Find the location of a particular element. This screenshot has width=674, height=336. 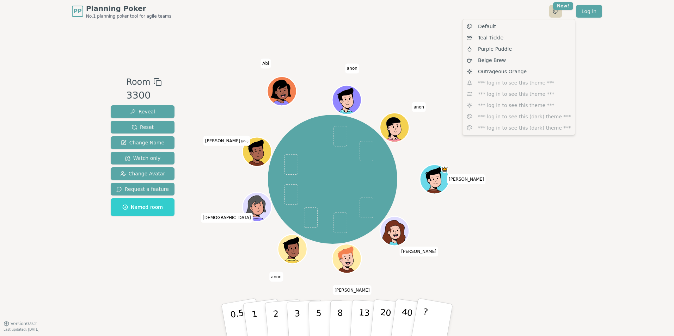

span: Default is located at coordinates (487, 26).